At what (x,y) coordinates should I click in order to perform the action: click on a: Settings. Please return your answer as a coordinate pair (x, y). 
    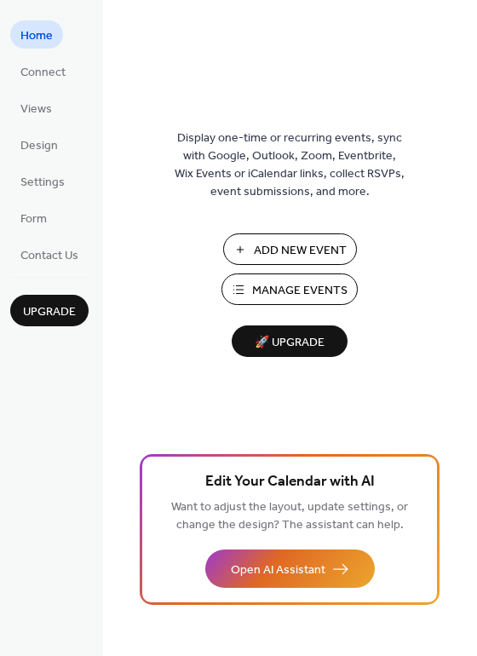
    Looking at the image, I should click on (43, 180).